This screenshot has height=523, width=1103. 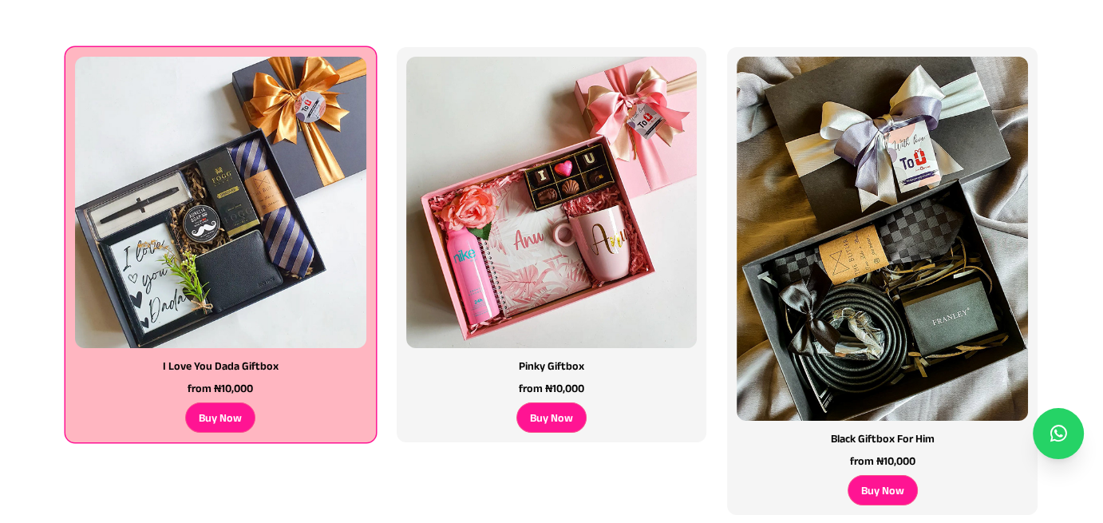 What do you see at coordinates (883, 438) in the screenshot?
I see `h3: Black Giftbox for Him` at bounding box center [883, 438].